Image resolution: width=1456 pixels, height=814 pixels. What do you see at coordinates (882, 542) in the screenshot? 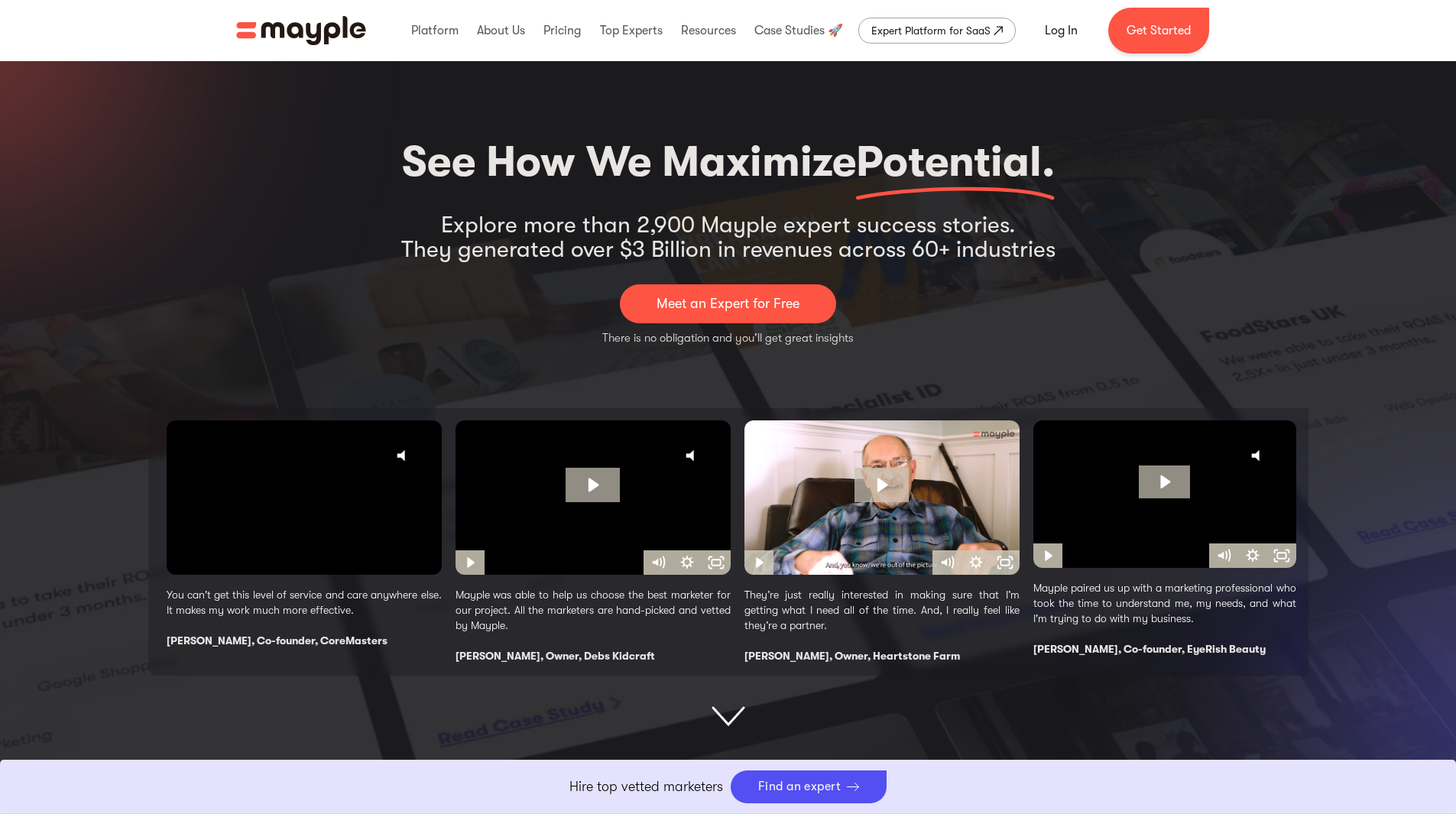
I see `div: 3 / 4` at bounding box center [882, 542].